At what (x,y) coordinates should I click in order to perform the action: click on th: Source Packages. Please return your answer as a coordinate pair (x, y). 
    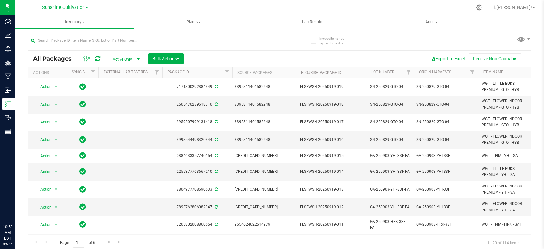
    Looking at the image, I should click on (264, 72).